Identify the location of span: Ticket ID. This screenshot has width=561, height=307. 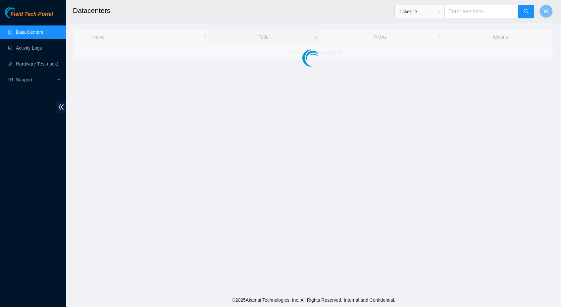
(420, 12).